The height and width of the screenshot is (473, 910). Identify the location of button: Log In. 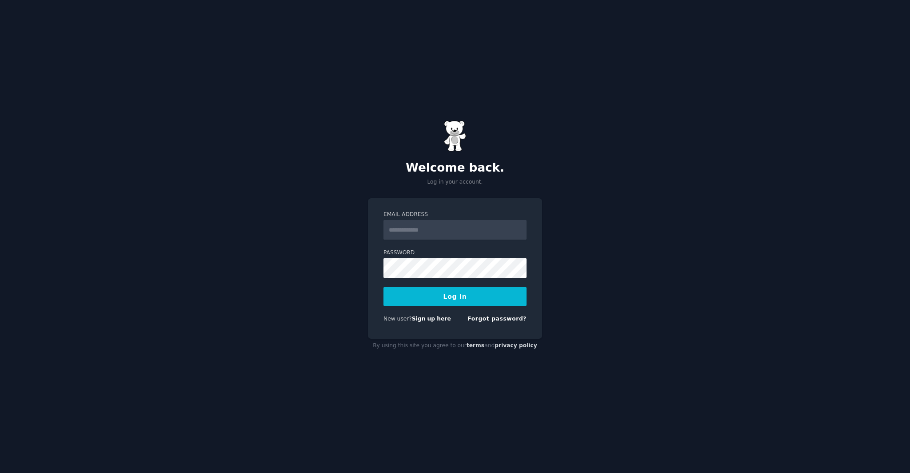
(455, 296).